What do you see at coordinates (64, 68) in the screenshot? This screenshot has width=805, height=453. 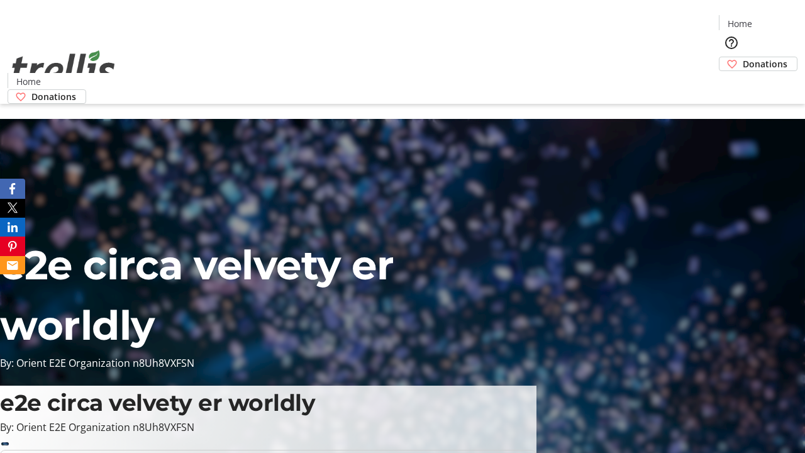 I see `img: Orient E2E Organization n8Uh8VXFSN's Logo` at bounding box center [64, 68].